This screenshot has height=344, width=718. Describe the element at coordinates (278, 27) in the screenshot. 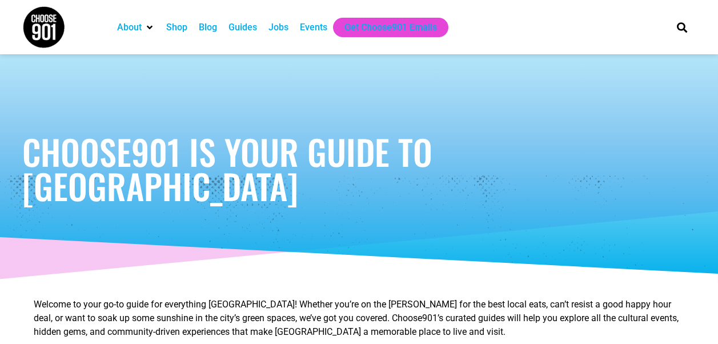

I see `div: Jobs` at that location.